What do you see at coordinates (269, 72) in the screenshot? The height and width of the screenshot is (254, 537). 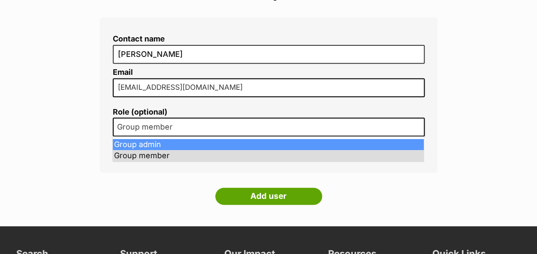 I see `label: Email` at bounding box center [269, 72].